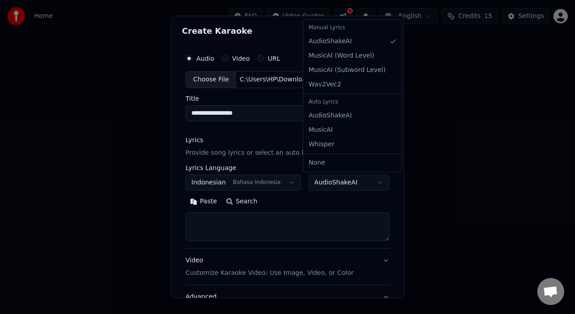  Describe the element at coordinates (321, 144) in the screenshot. I see `span: Whisper` at that location.